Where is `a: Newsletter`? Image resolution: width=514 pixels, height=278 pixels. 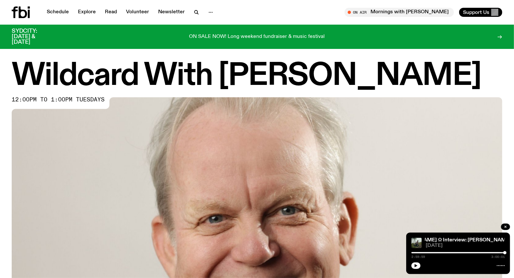 a: Newsletter is located at coordinates (171, 12).